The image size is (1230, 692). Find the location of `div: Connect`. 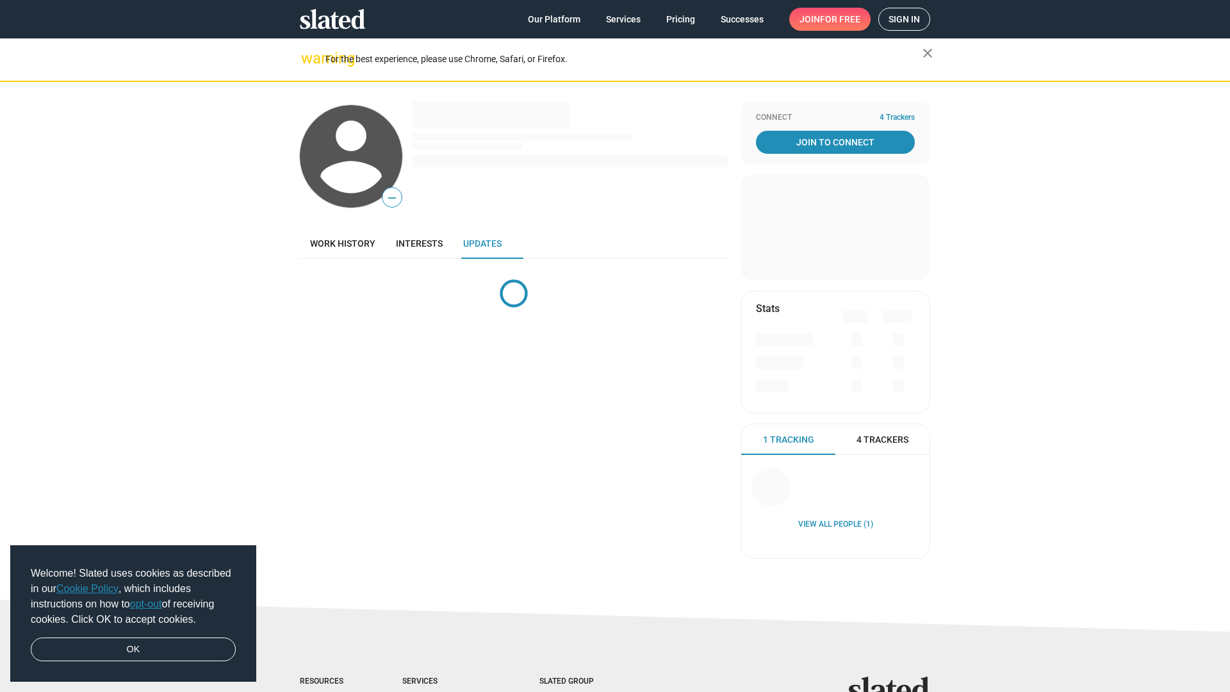

div: Connect is located at coordinates (835, 118).